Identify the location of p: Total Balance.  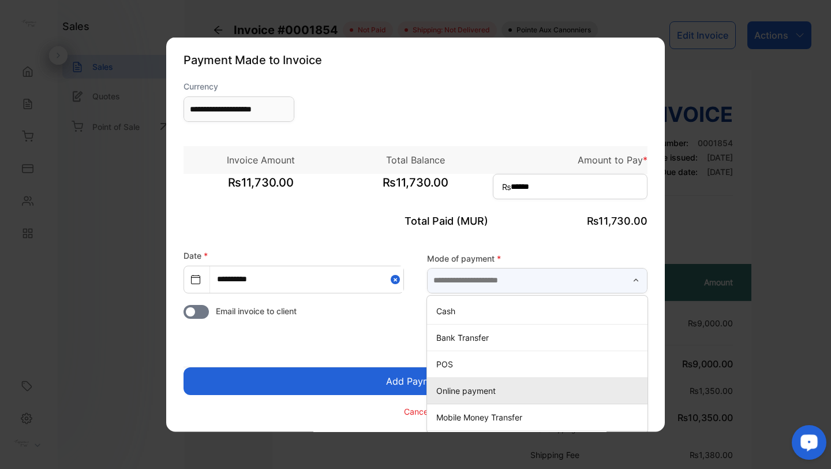
(416, 160).